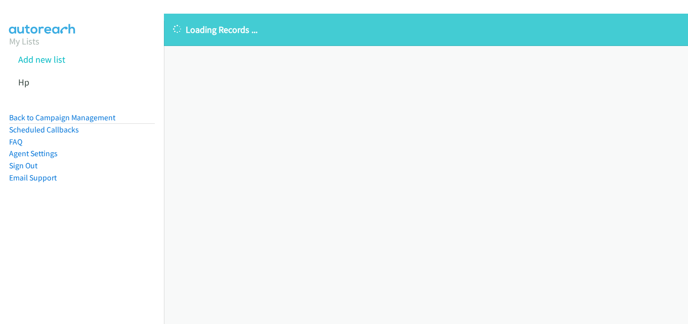 The height and width of the screenshot is (324, 688). What do you see at coordinates (33, 178) in the screenshot?
I see `a: Email Support` at bounding box center [33, 178].